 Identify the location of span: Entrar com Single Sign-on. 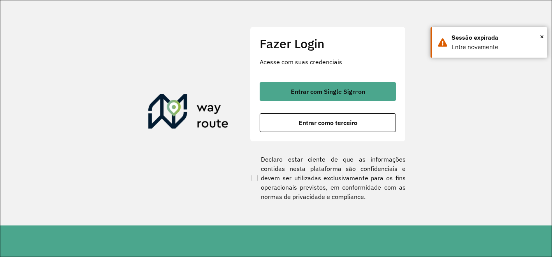
(328, 91).